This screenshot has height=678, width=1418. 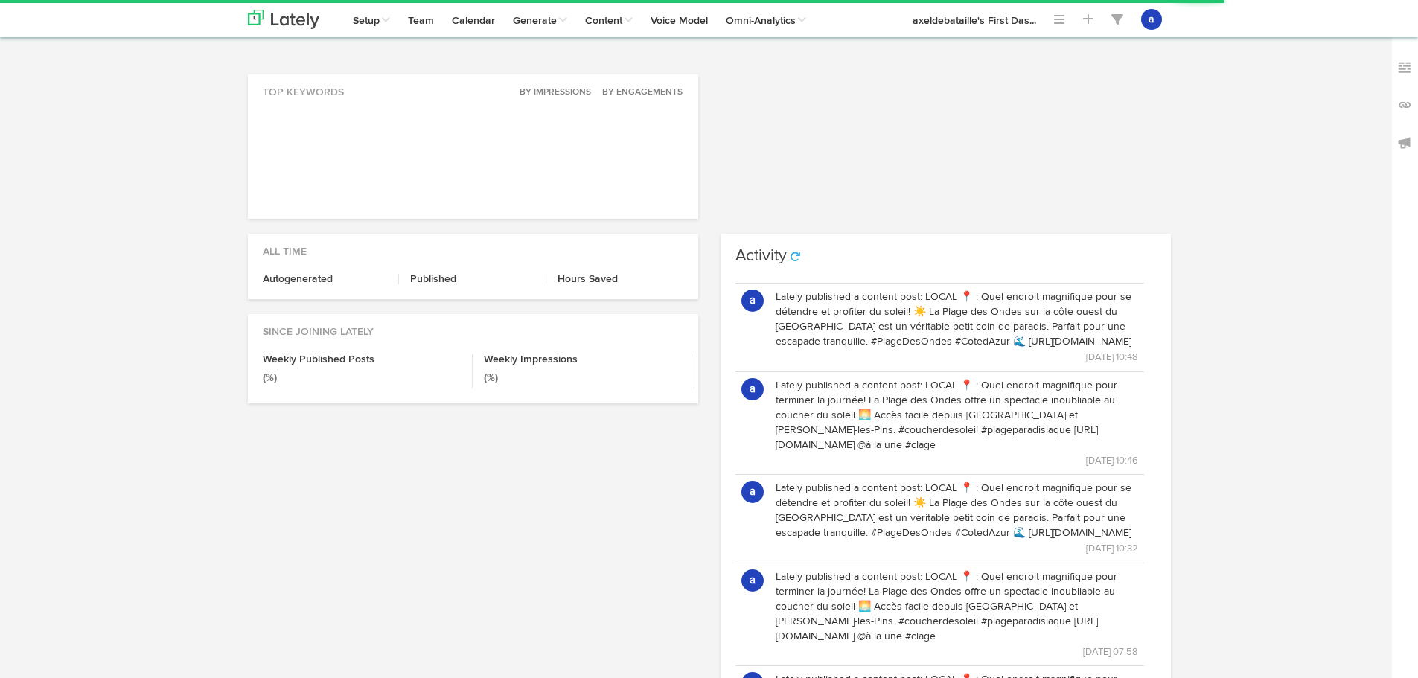 What do you see at coordinates (284, 19) in the screenshot?
I see `img: logo_lately_bg_light.svg` at bounding box center [284, 19].